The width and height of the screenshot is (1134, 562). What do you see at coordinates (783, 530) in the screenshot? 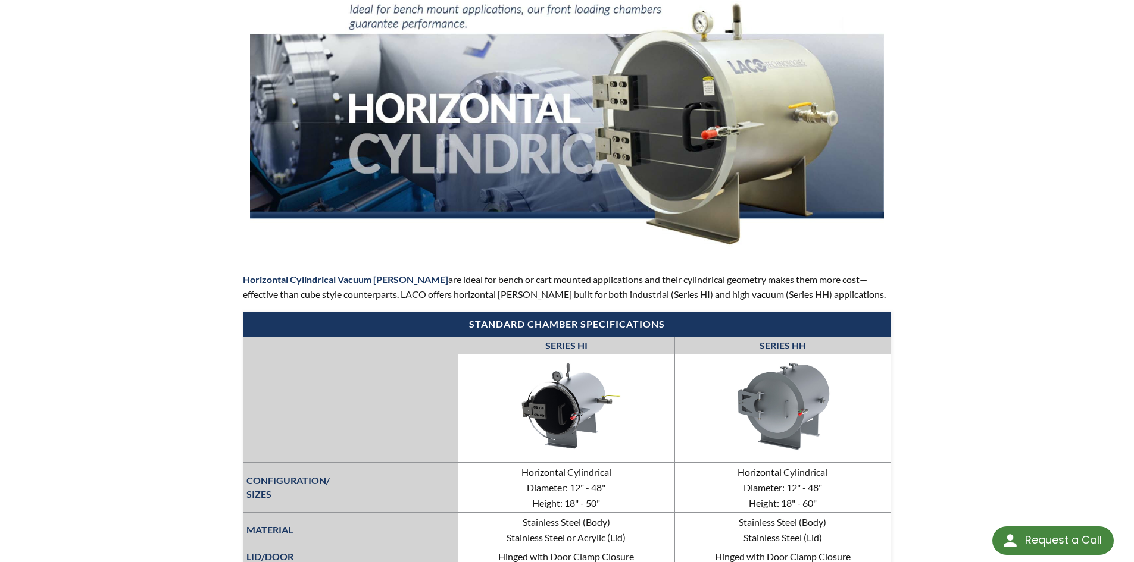
I see `td: Stainless Steel (Body) Stainless Steel (Lid)` at bounding box center [783, 530].